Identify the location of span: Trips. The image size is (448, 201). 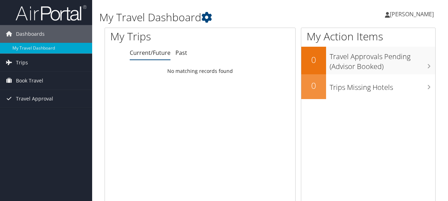
(22, 63).